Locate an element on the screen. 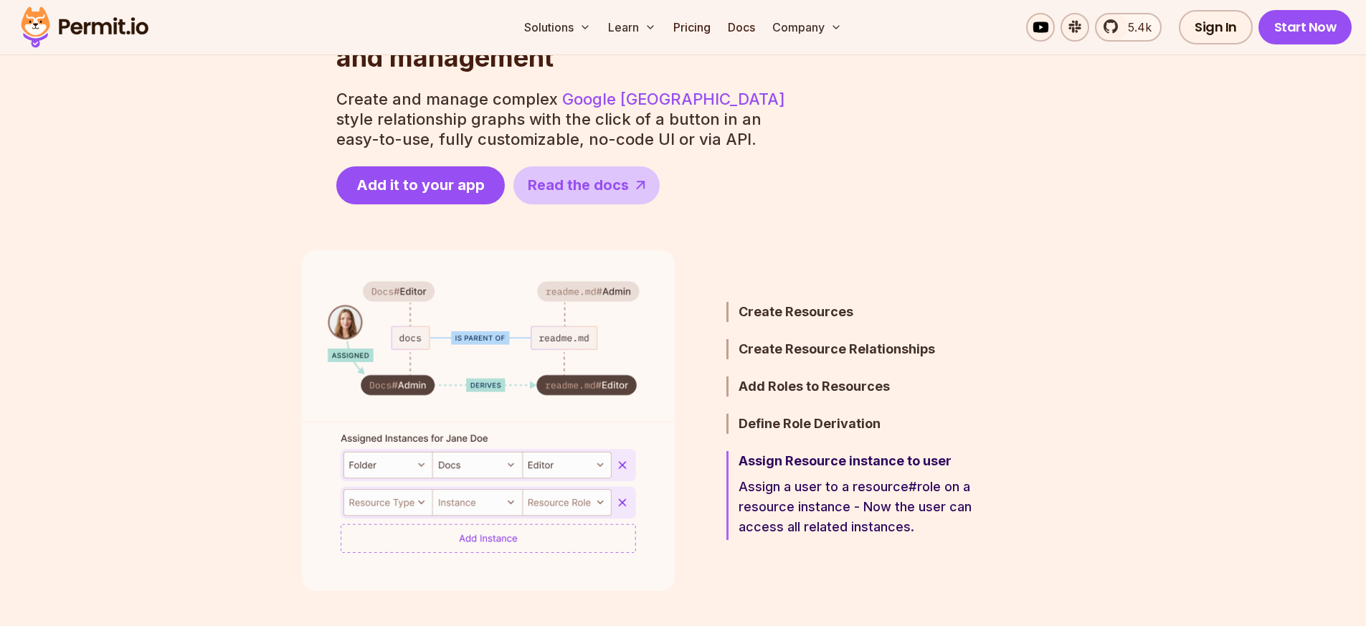  button: Create Resource Relationships is located at coordinates (858, 349).